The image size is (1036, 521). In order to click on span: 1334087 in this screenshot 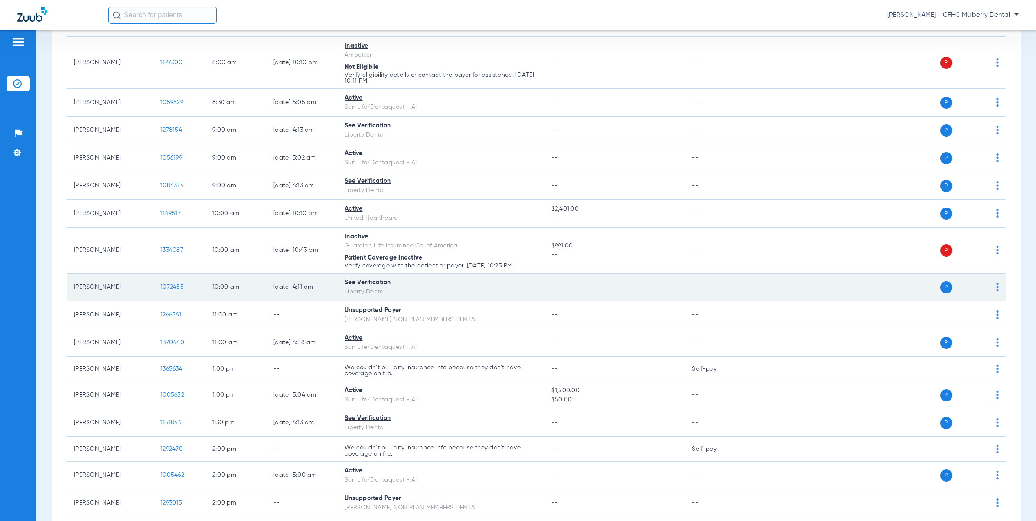, I will do `click(172, 250)`.